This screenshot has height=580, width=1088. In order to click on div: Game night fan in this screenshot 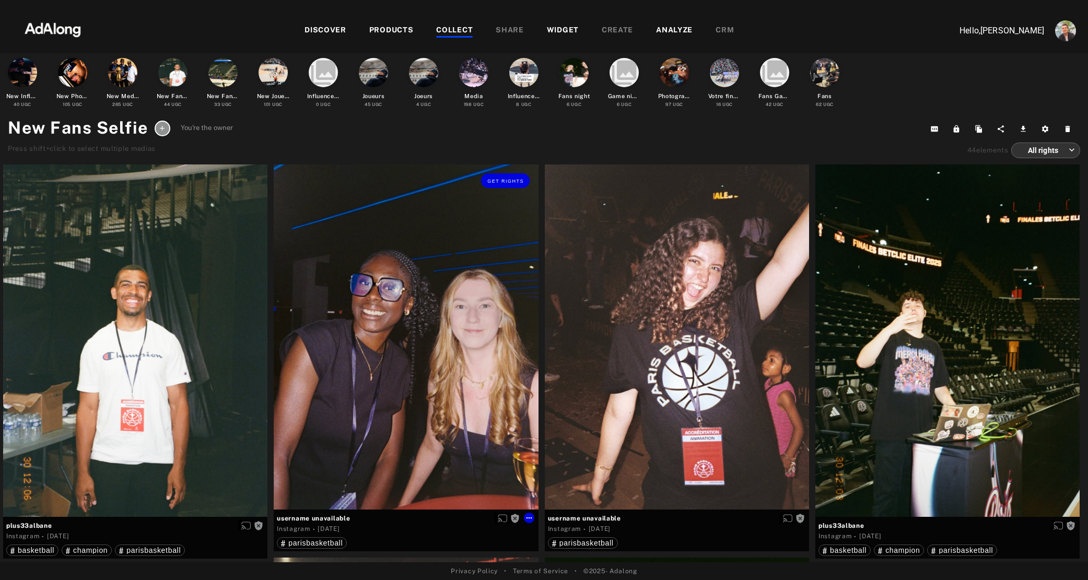, I will do `click(624, 96)`.